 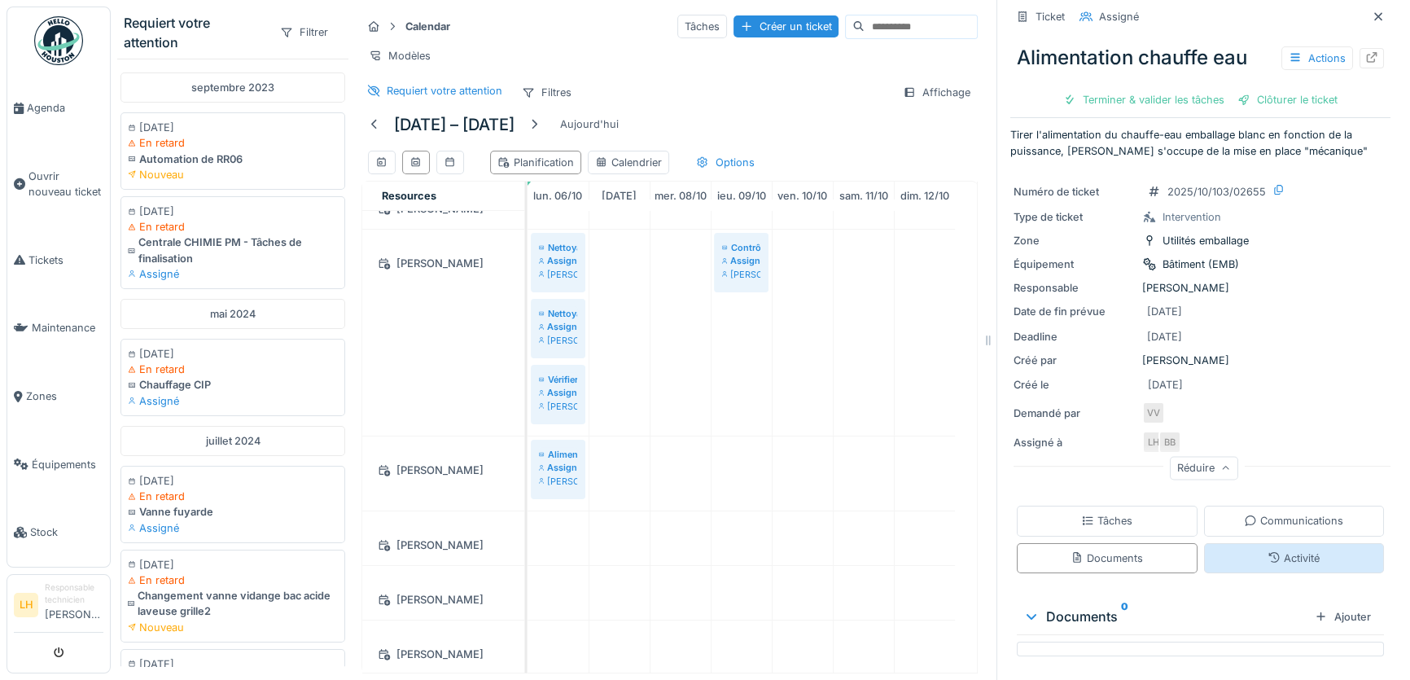 I want to click on div: Créer un ticket, so click(x=786, y=26).